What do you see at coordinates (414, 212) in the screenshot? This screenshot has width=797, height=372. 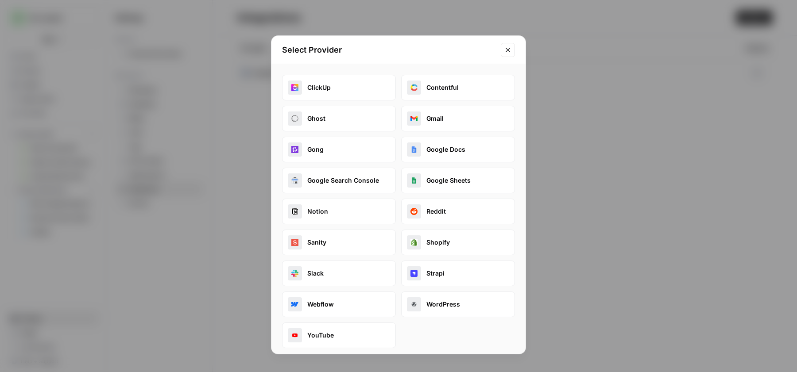 I see `img: reddit` at bounding box center [414, 212].